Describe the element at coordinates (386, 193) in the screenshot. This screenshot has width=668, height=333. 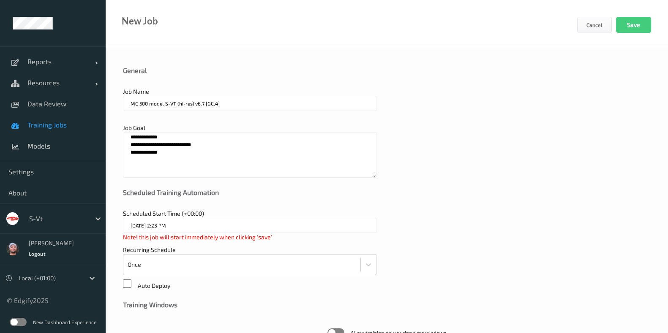
I see `div: Scheduled Training Automation` at that location.